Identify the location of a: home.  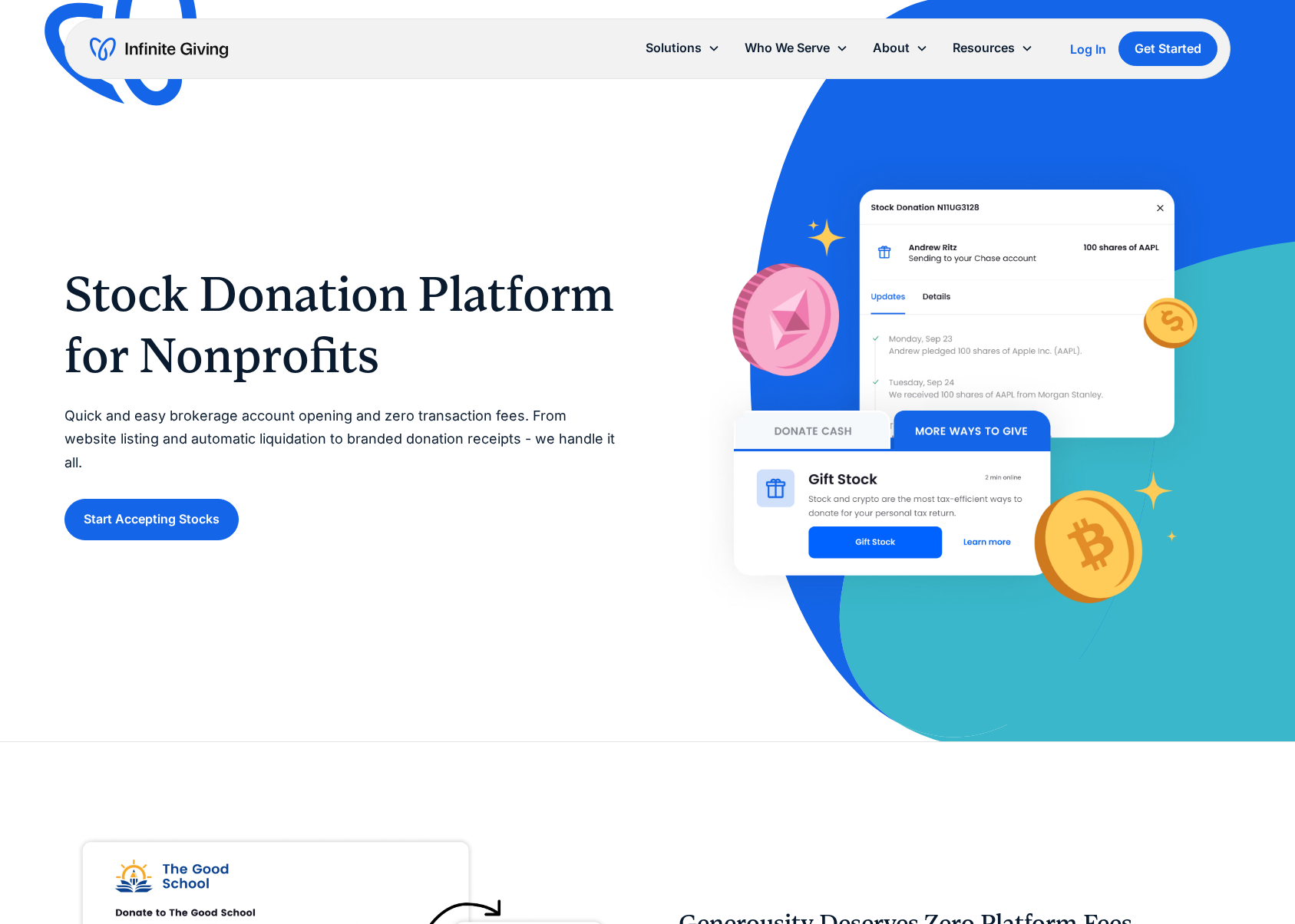
(159, 49).